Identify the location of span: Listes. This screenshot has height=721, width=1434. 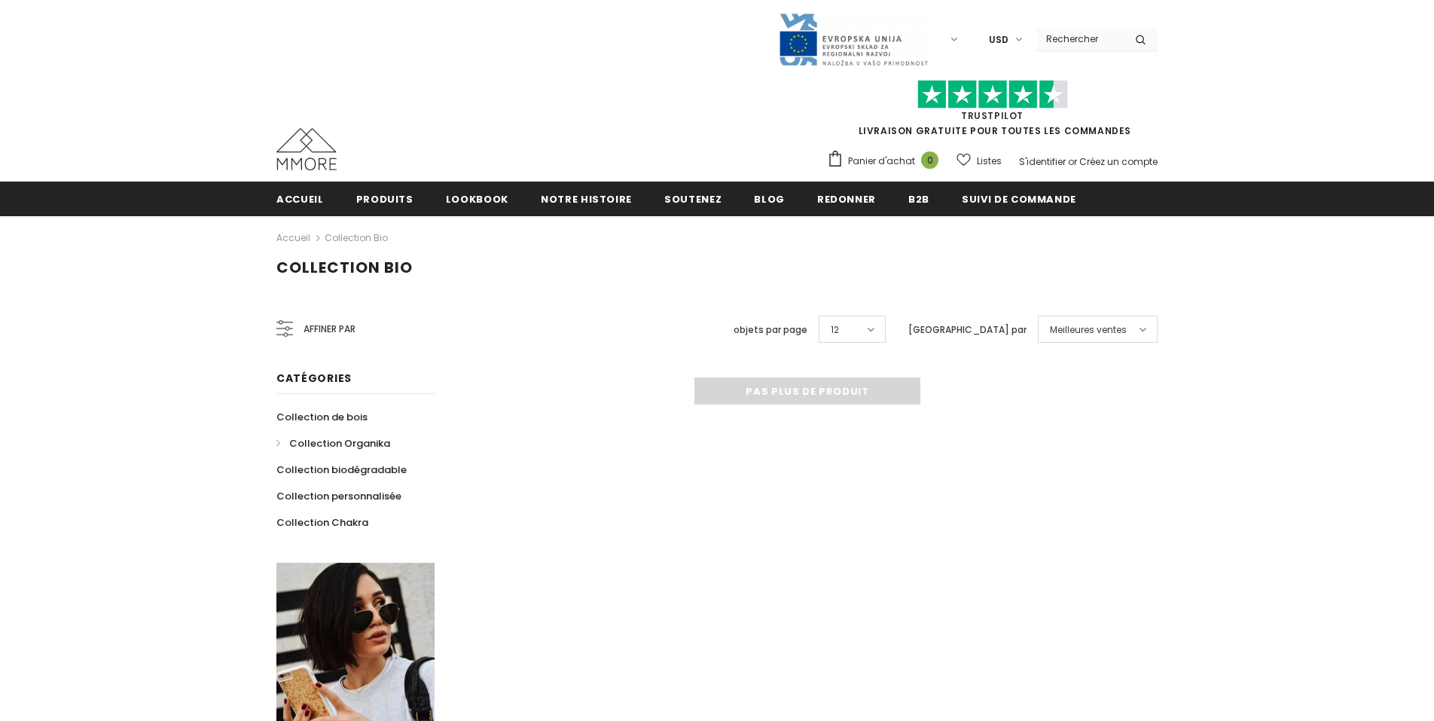
(989, 161).